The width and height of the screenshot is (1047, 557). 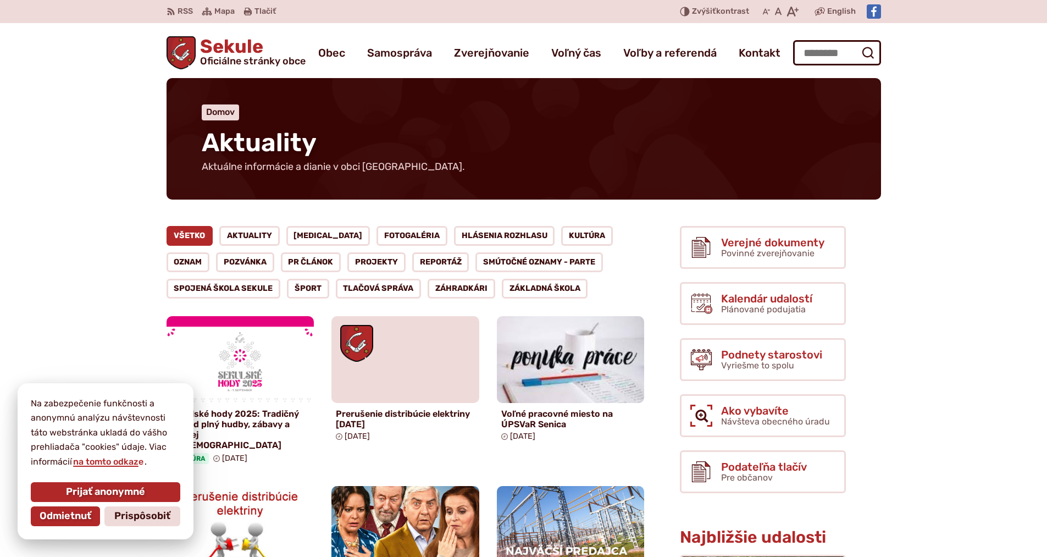 What do you see at coordinates (763, 360) in the screenshot?
I see `a: Podnety starostovi Vyriešme to spolu` at bounding box center [763, 360].